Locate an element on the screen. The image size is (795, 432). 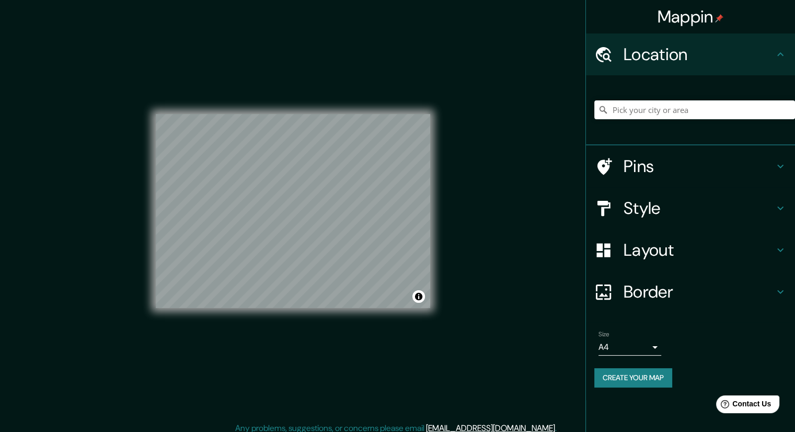
div: Style is located at coordinates (690, 208).